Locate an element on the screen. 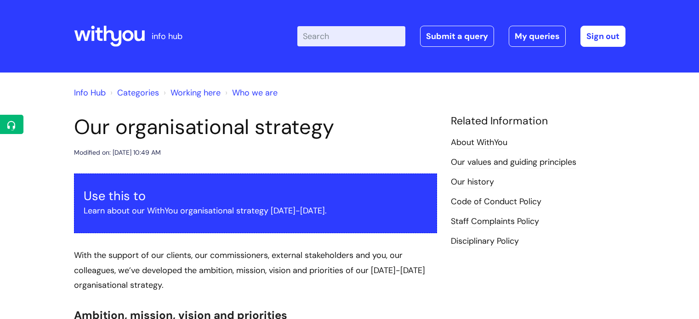  a: Code of Conduct Policy is located at coordinates (496, 202).